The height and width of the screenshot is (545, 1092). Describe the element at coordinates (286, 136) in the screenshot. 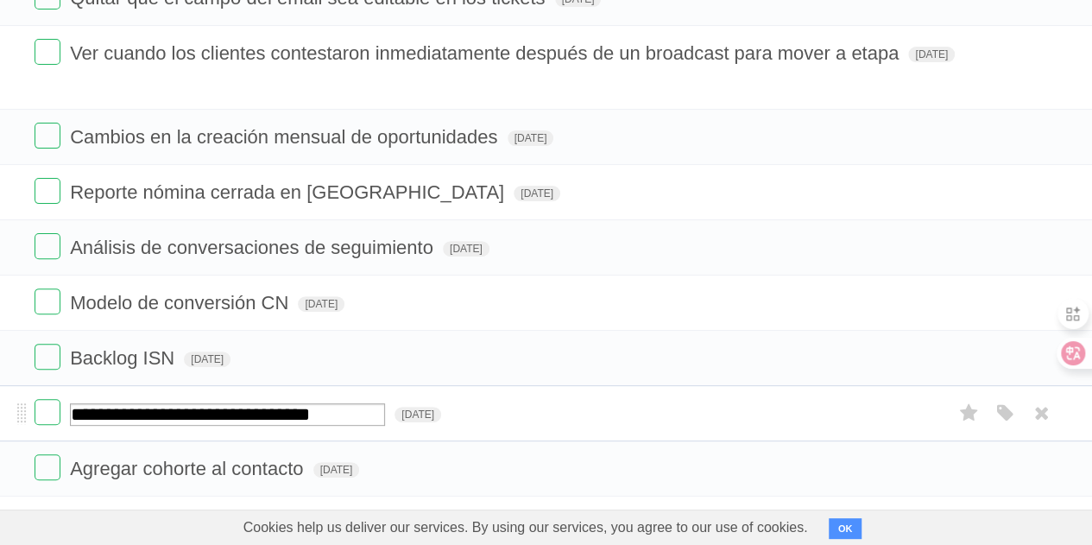

I see `span: Cambios en la creación mensual de oportunidades` at that location.